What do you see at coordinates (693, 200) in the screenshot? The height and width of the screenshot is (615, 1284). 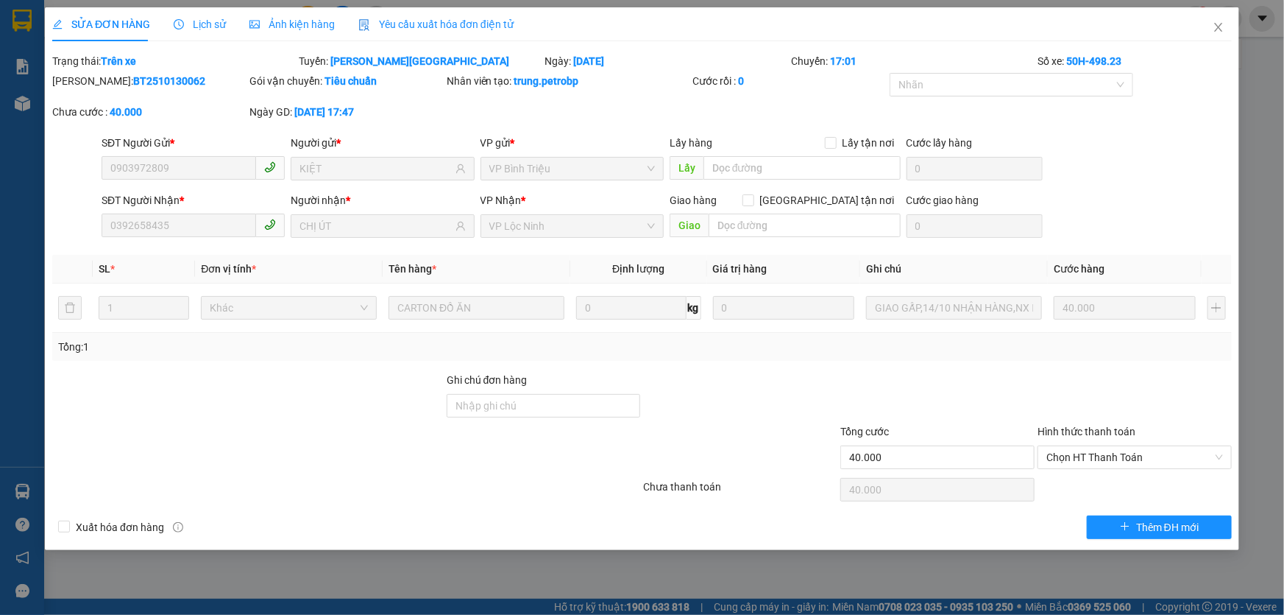 I see `span: Giao hàng` at bounding box center [693, 200].